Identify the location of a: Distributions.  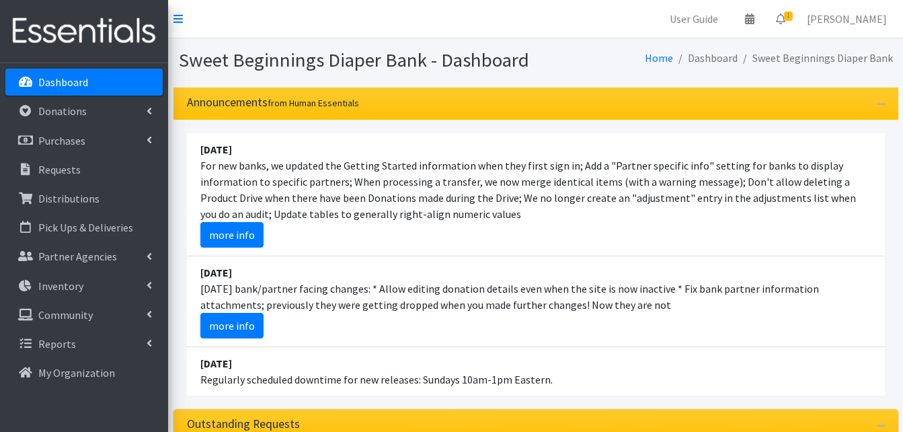
(84, 198).